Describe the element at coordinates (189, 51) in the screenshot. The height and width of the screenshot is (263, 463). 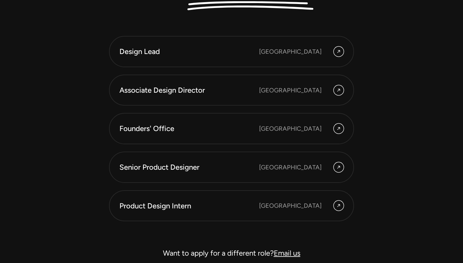
I see `div: Design Lead` at that location.